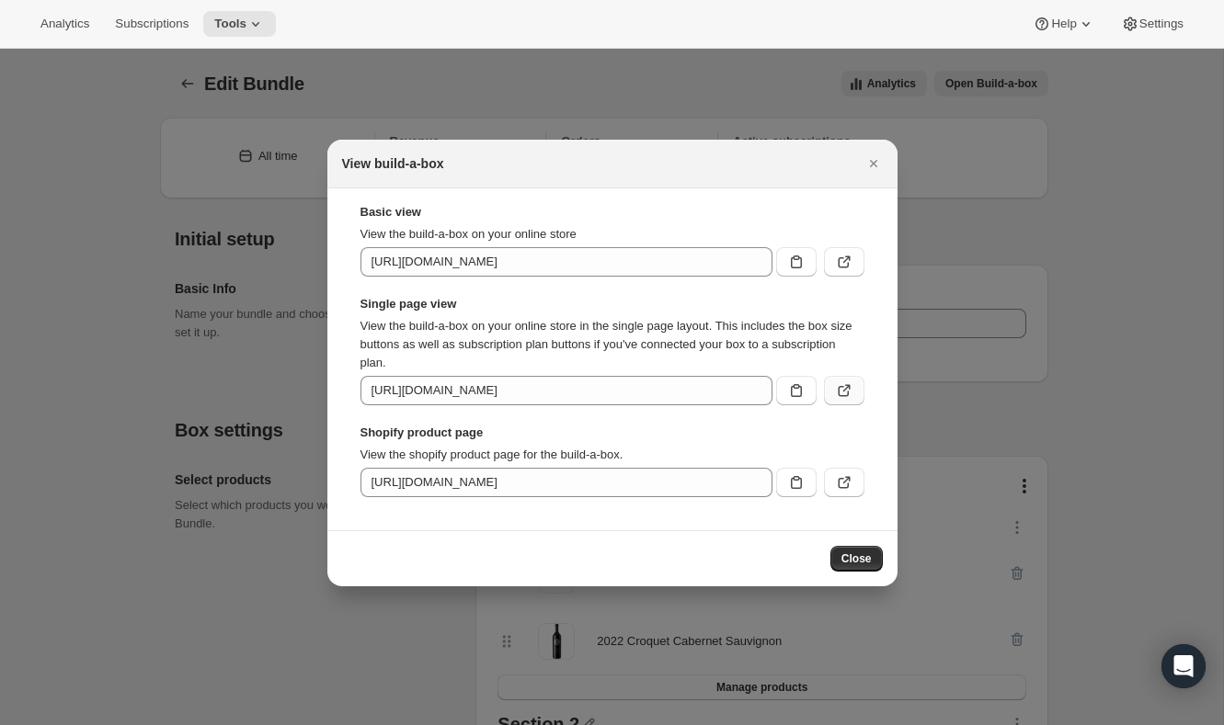 The height and width of the screenshot is (725, 1224). I want to click on span: Settings, so click(1161, 24).